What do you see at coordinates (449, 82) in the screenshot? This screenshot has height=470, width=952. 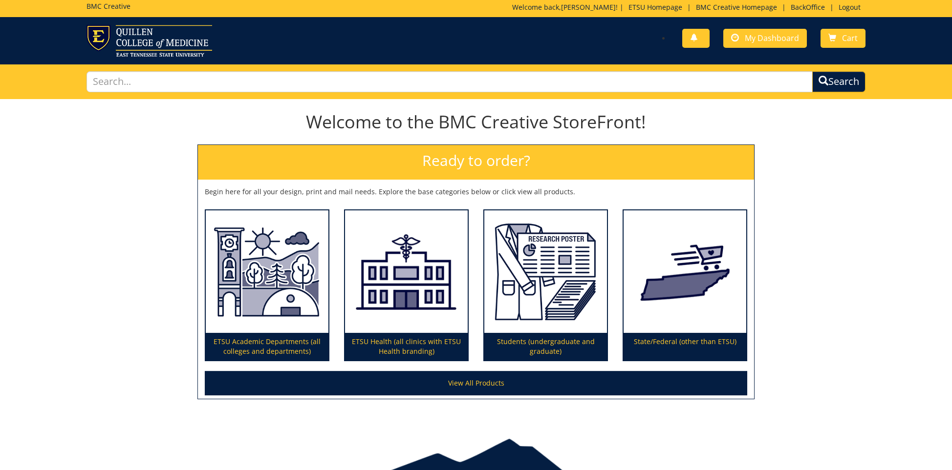 I see `input: Search...` at bounding box center [449, 82].